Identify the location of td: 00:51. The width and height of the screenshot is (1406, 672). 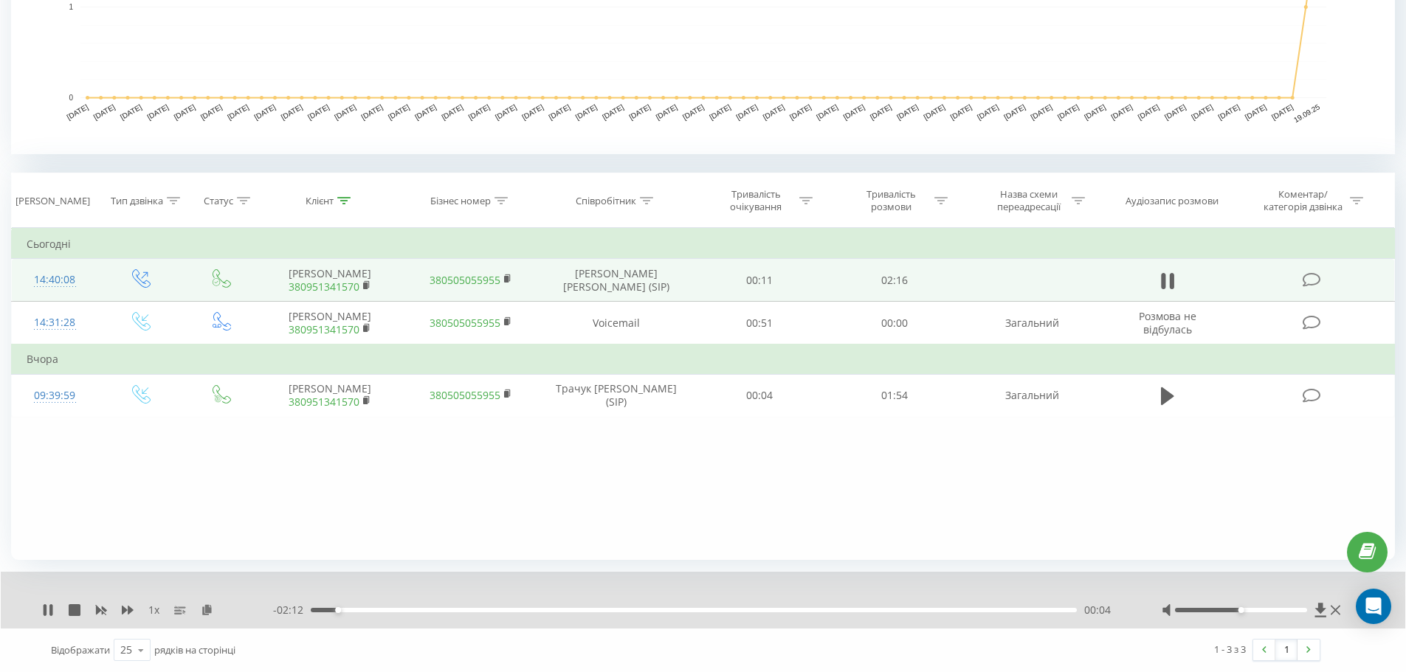
(759, 323).